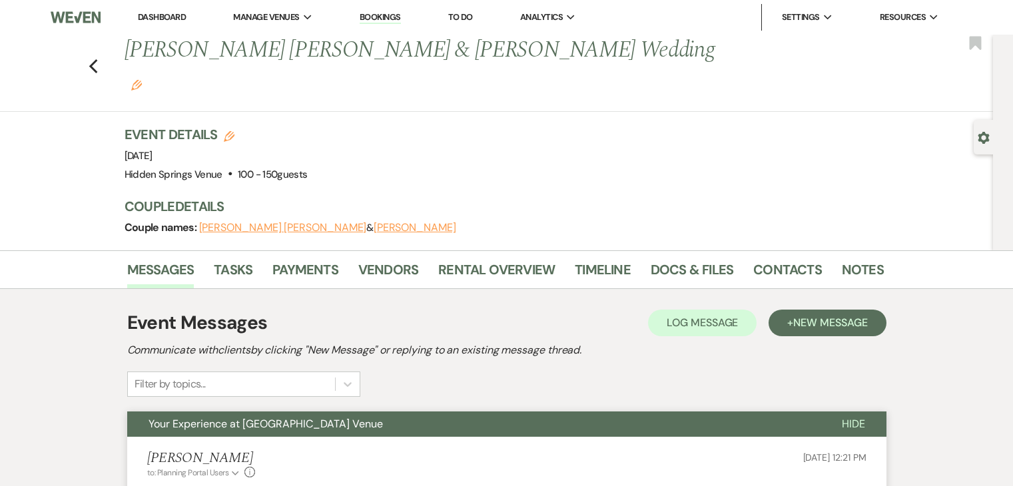 This screenshot has height=486, width=1013. I want to click on img: Weven Logo, so click(75, 17).